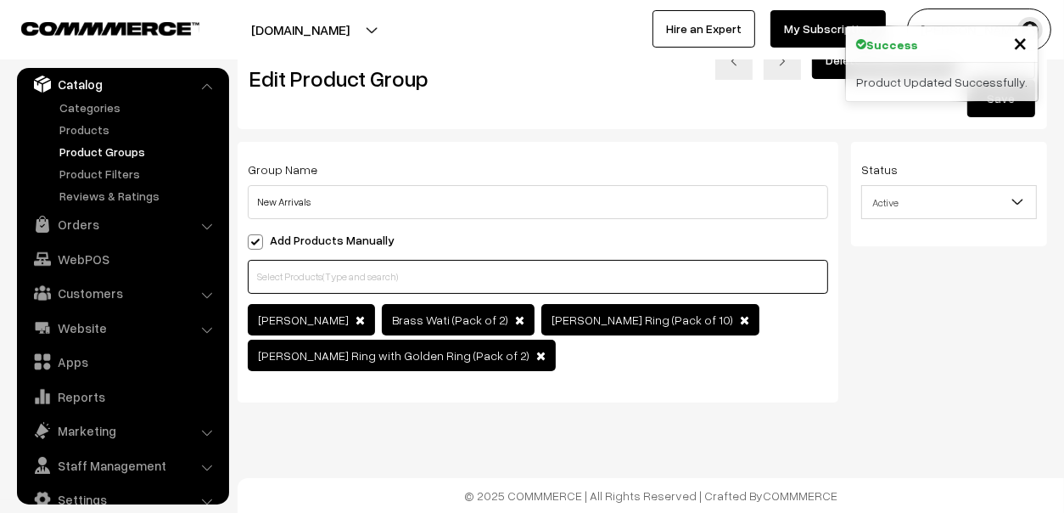 This screenshot has height=513, width=1064. Describe the element at coordinates (949, 202) in the screenshot. I see `span: Active` at that location.